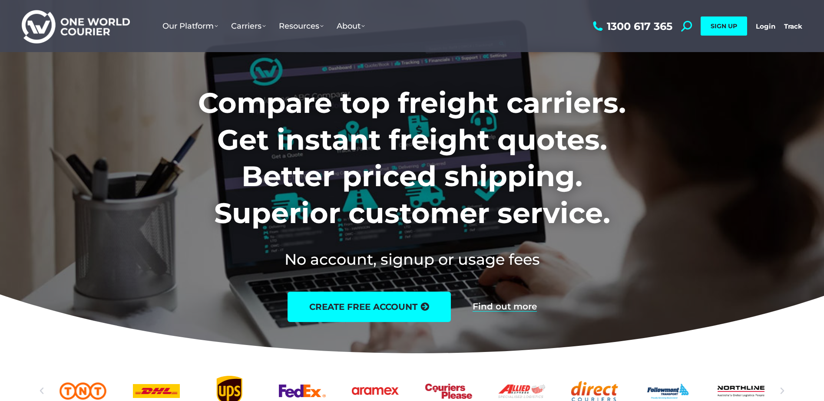 Image resolution: width=824 pixels, height=401 pixels. I want to click on a: About, so click(351, 26).